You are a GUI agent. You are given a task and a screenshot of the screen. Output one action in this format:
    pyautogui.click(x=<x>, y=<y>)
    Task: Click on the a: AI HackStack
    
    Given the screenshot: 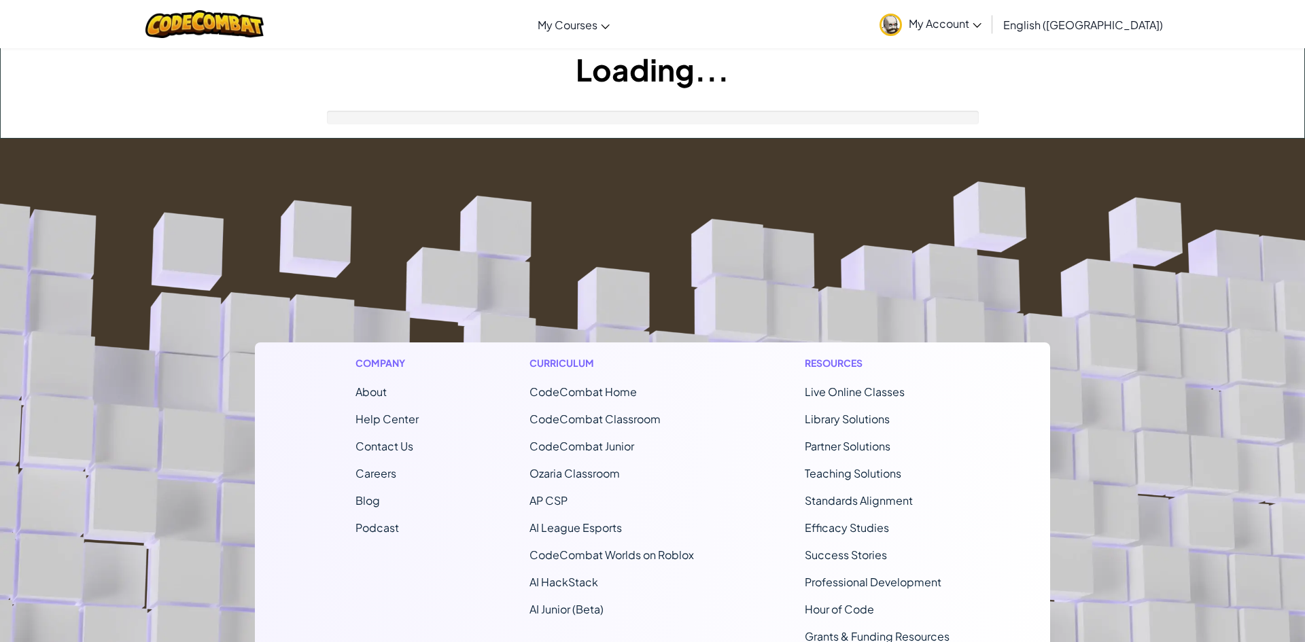 What is the action you would take?
    pyautogui.click(x=563, y=582)
    